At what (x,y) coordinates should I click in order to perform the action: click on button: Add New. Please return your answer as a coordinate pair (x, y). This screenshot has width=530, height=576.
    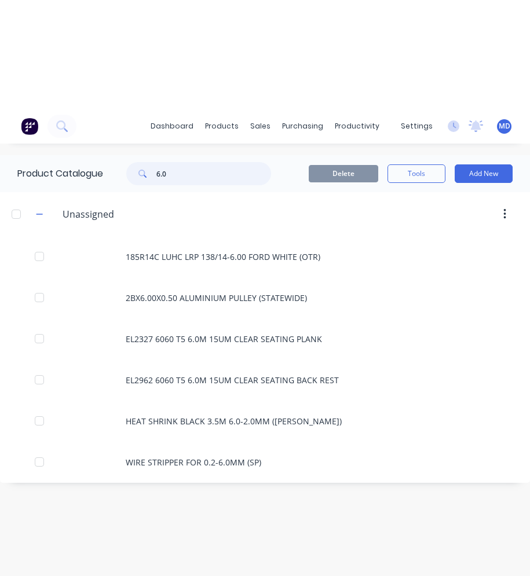
    Looking at the image, I should click on (484, 174).